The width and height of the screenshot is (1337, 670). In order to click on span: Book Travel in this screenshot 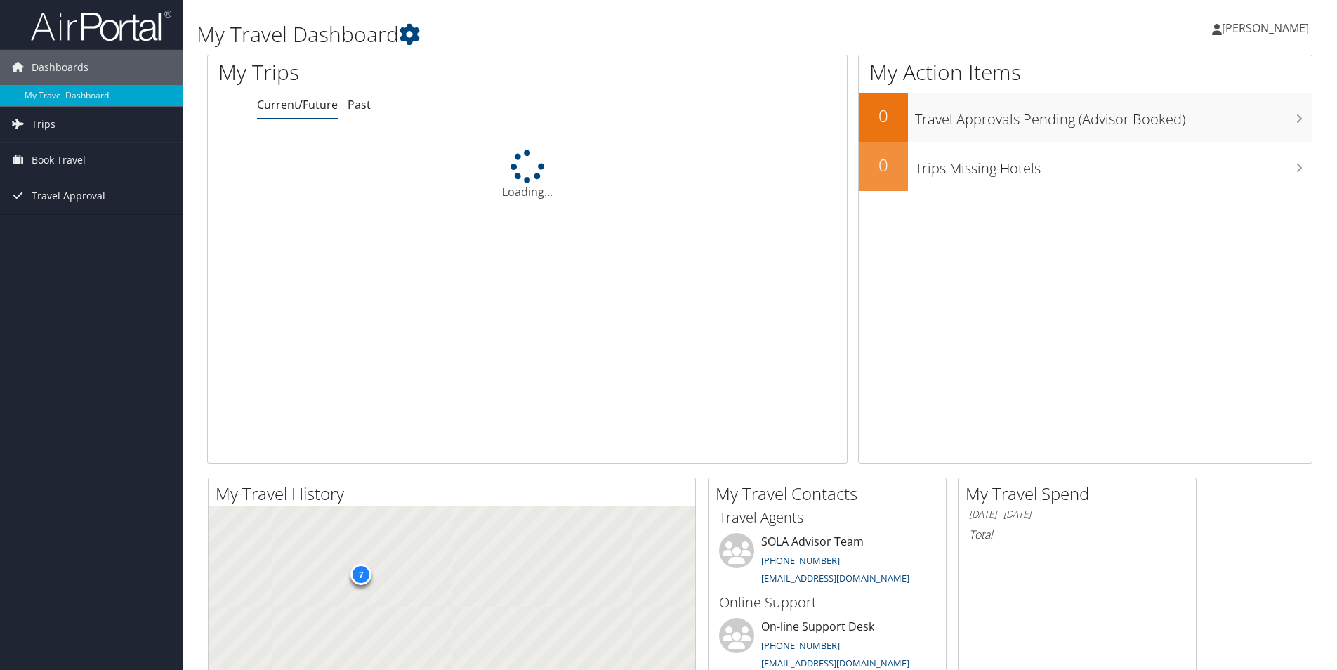, I will do `click(58, 160)`.